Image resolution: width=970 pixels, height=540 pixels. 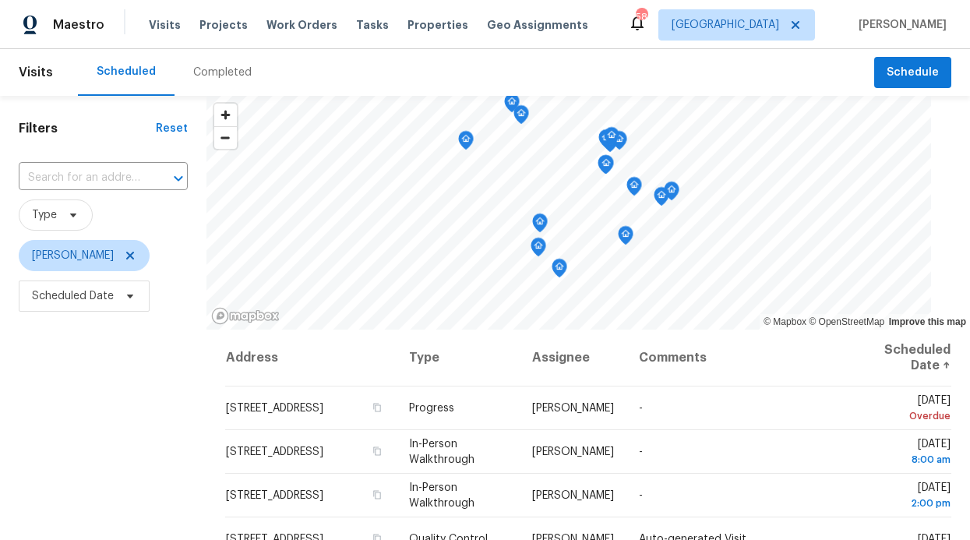 I want to click on span: Geo Assignments, so click(x=538, y=25).